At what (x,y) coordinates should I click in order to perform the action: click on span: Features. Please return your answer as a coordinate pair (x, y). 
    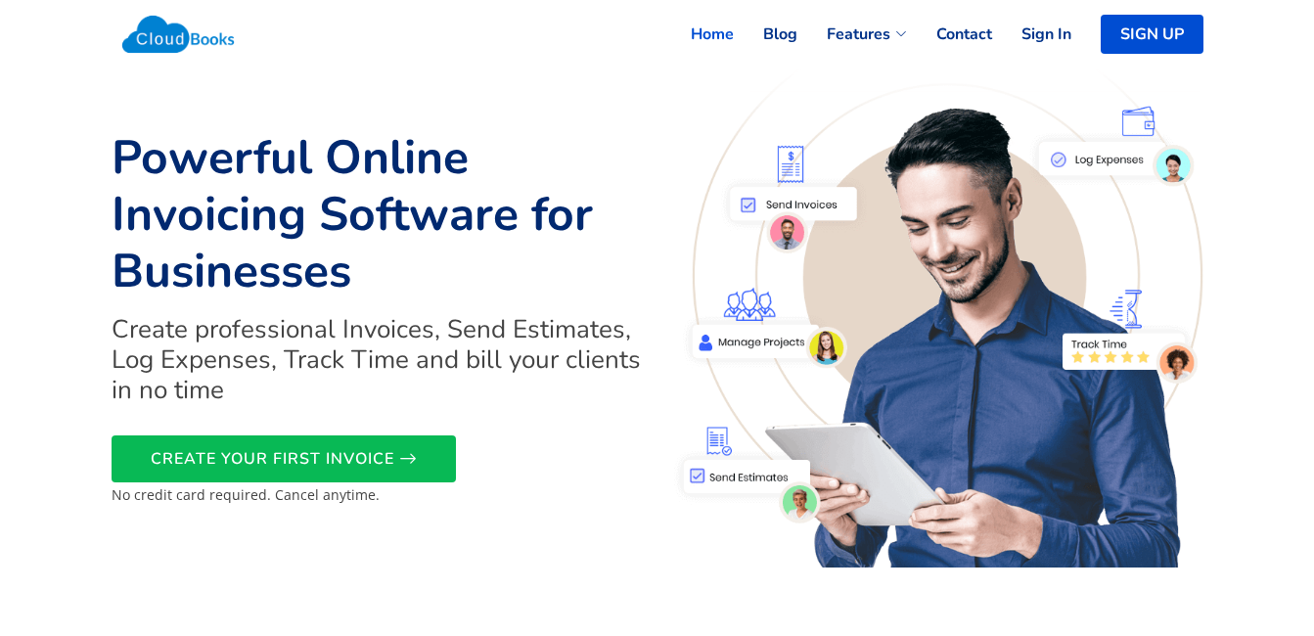
    Looking at the image, I should click on (858, 34).